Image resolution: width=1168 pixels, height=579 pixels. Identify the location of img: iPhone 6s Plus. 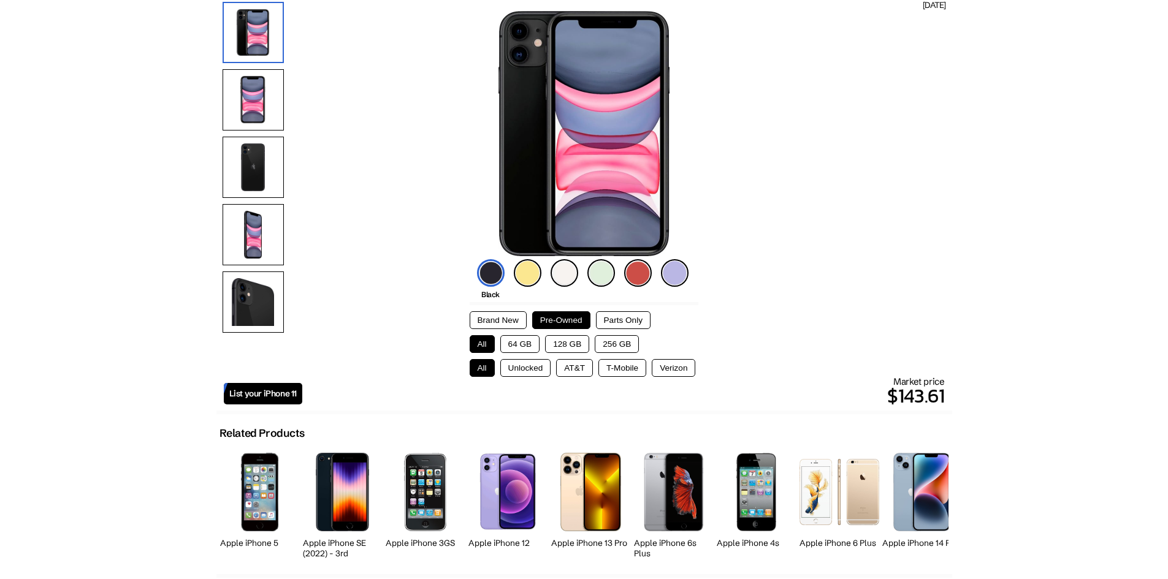
(674, 492).